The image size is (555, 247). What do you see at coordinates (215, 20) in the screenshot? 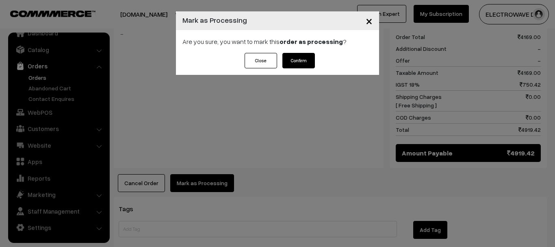
I see `h4: Mark as Processing` at bounding box center [215, 20].